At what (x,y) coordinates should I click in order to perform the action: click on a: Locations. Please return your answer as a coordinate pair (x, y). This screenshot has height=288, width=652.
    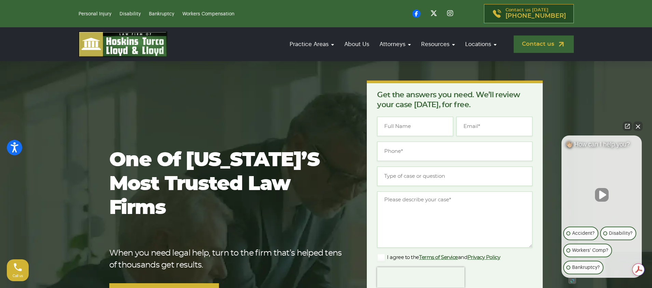
    Looking at the image, I should click on (481, 44).